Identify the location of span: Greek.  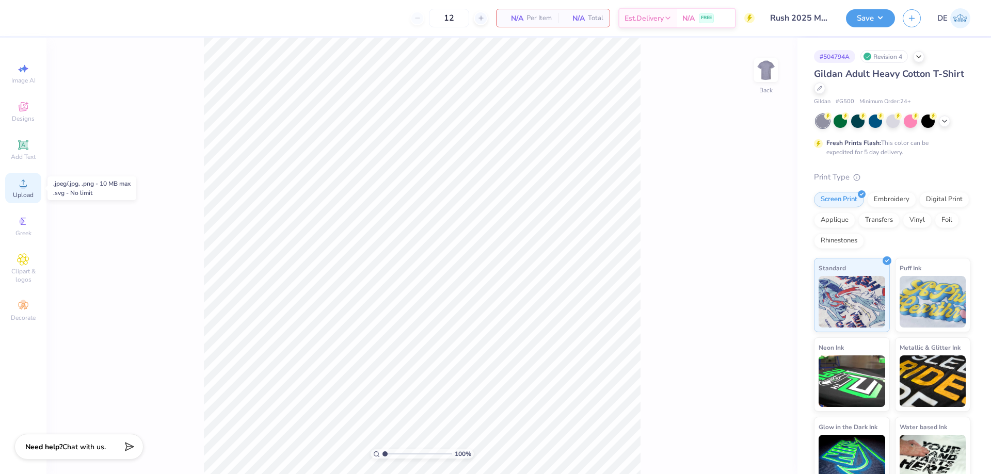
(23, 233).